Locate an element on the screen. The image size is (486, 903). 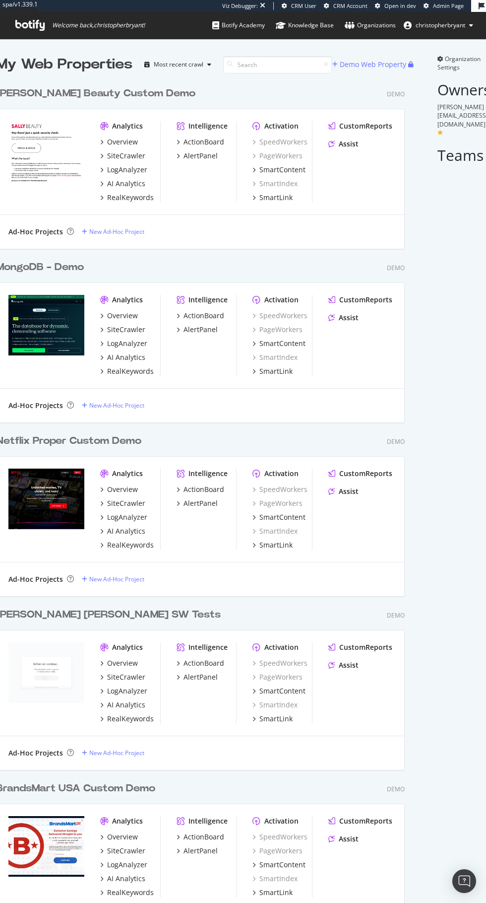
div: SiteCrawler is located at coordinates (126, 503).